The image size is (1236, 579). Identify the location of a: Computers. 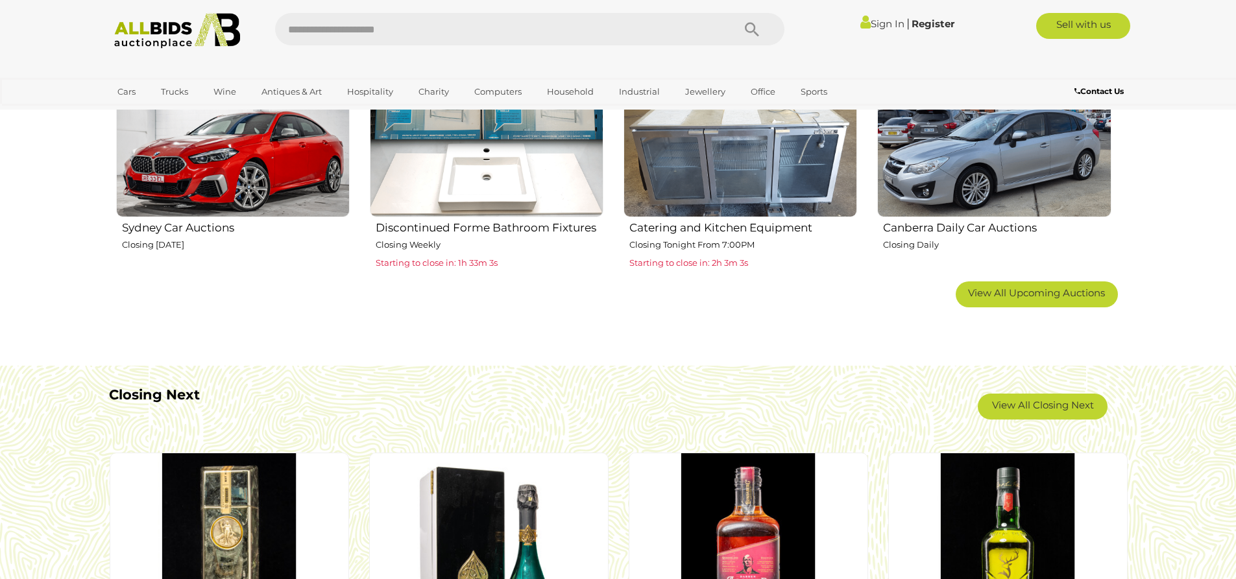
(498, 91).